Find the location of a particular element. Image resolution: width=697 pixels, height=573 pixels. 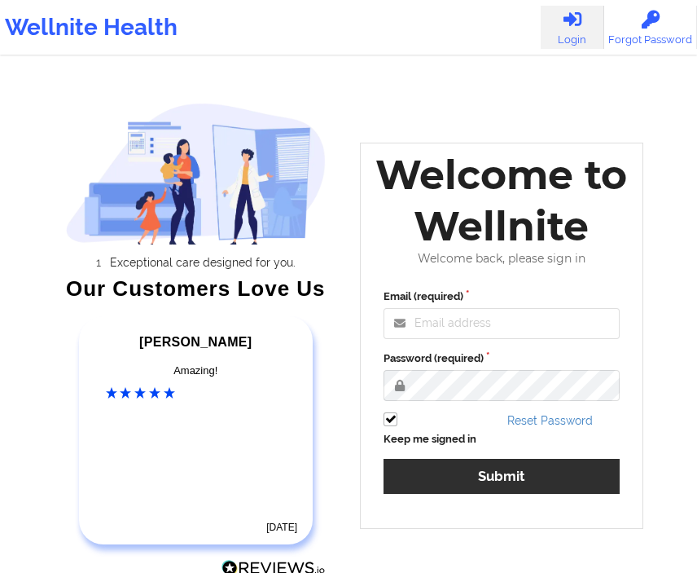

img: wellnite-auth-hero_200.c722682e.png is located at coordinates (196, 174).